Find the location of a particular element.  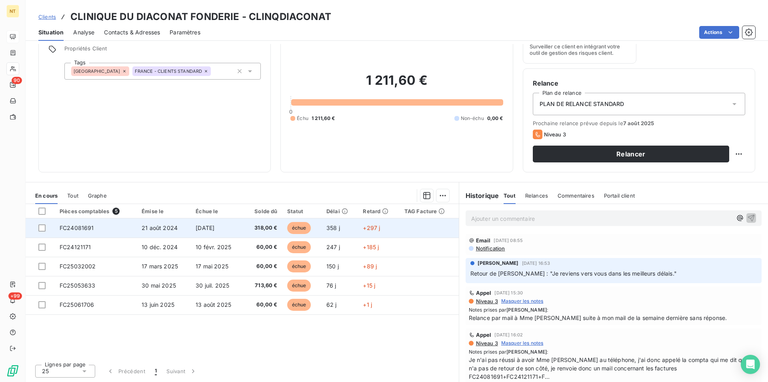

span: 30 juil. 2025 is located at coordinates (213, 285).